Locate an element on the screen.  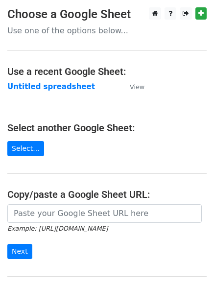
a: Select... is located at coordinates (25, 148).